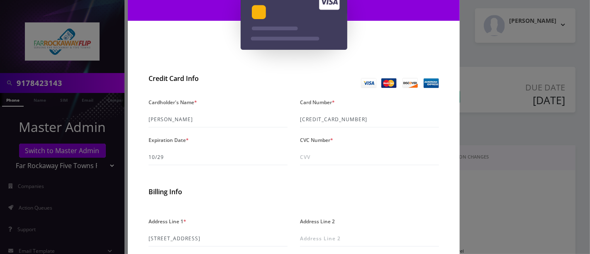 This screenshot has width=590, height=254. Describe the element at coordinates (218, 120) in the screenshot. I see `input: Please Enter Cardholder’s Name` at that location.